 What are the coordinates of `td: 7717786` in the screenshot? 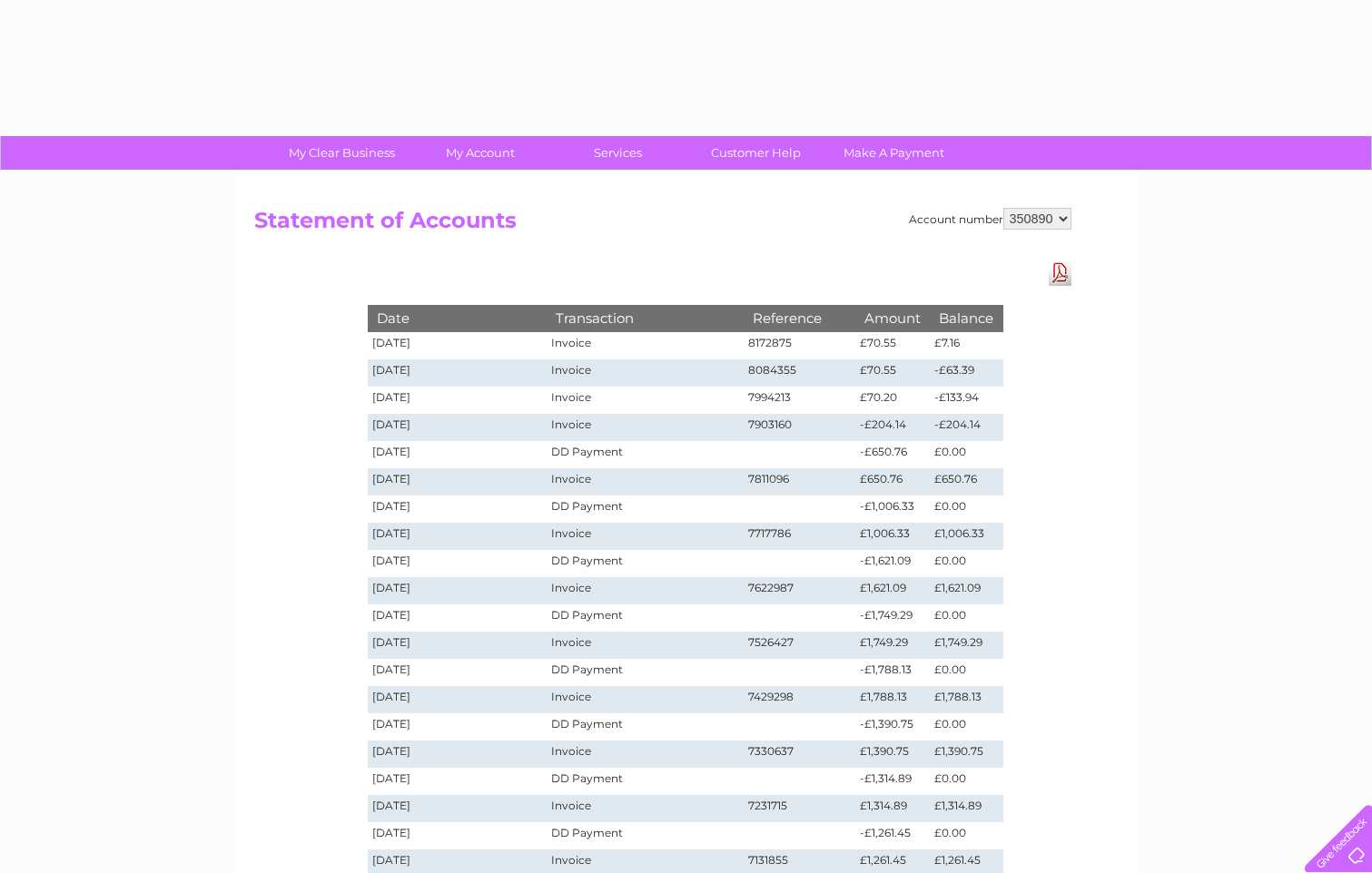 It's located at (800, 536).